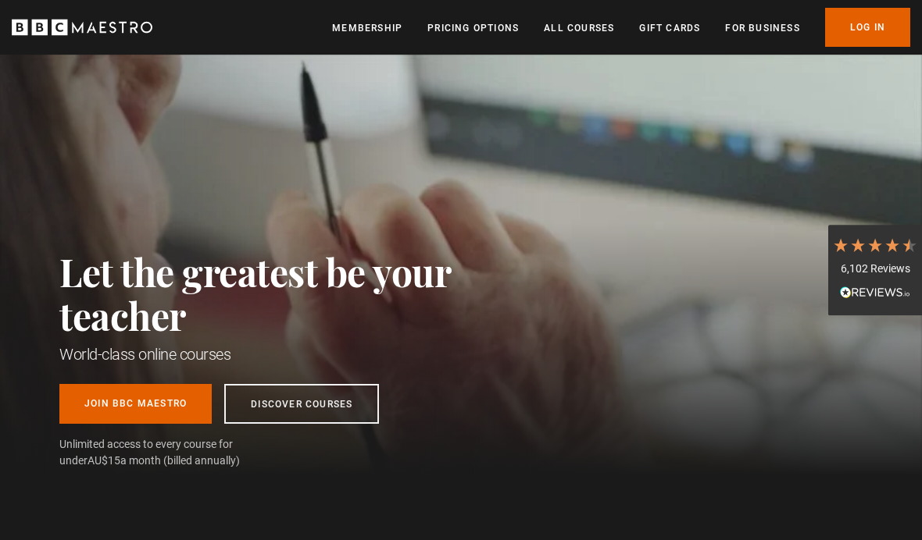  I want to click on a: All Courses, so click(579, 28).